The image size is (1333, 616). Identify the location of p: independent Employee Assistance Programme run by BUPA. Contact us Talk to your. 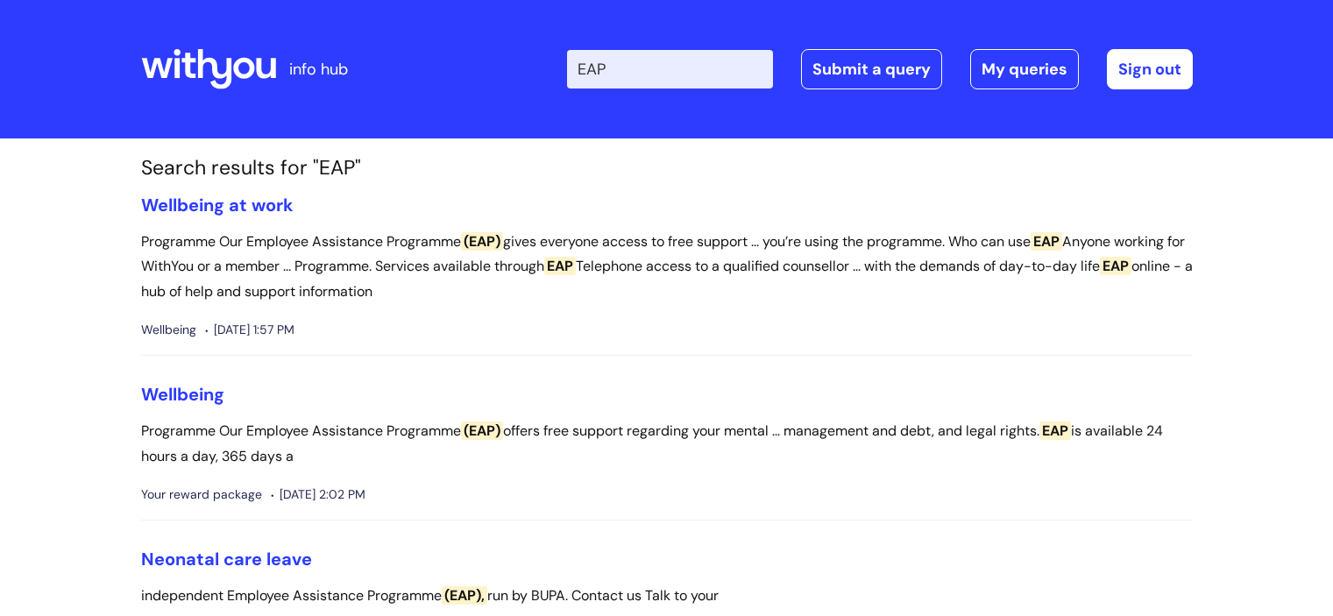
(667, 596).